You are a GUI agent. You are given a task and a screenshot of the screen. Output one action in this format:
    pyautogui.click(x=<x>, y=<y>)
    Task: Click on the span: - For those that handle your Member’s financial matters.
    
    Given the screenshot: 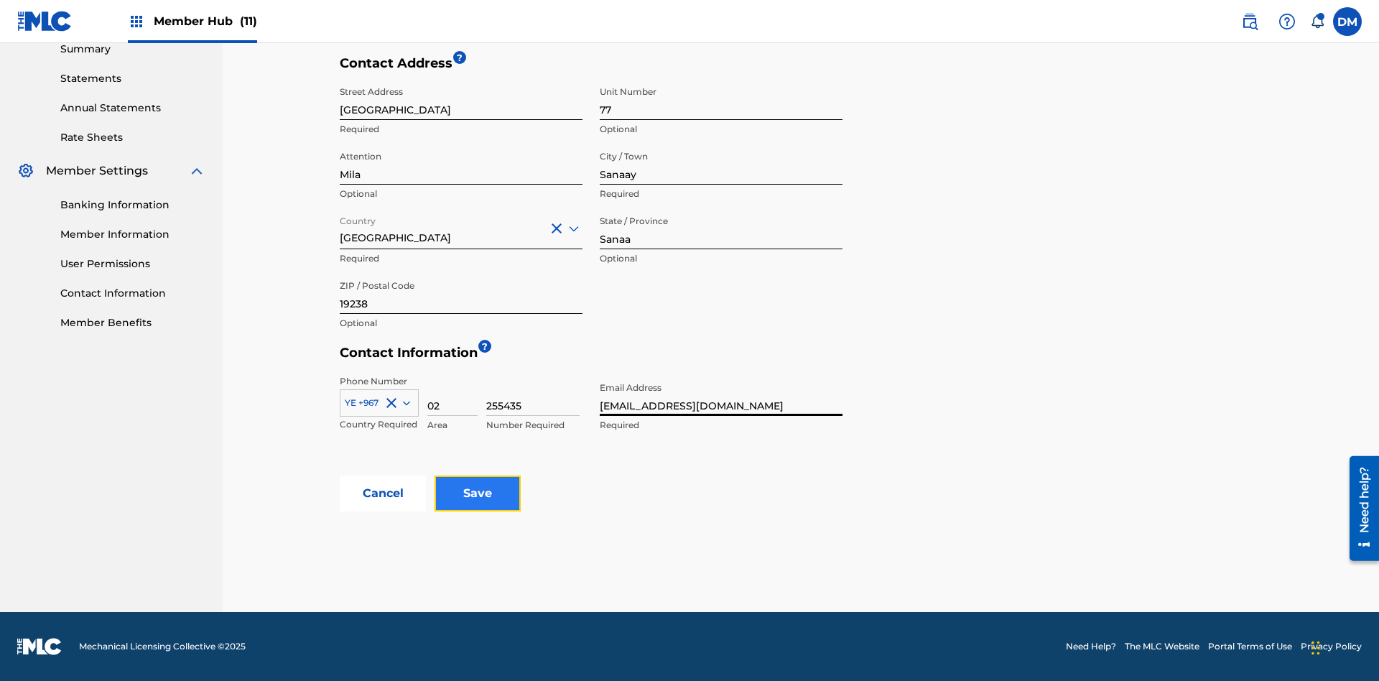 What is the action you would take?
    pyautogui.click(x=152, y=70)
    